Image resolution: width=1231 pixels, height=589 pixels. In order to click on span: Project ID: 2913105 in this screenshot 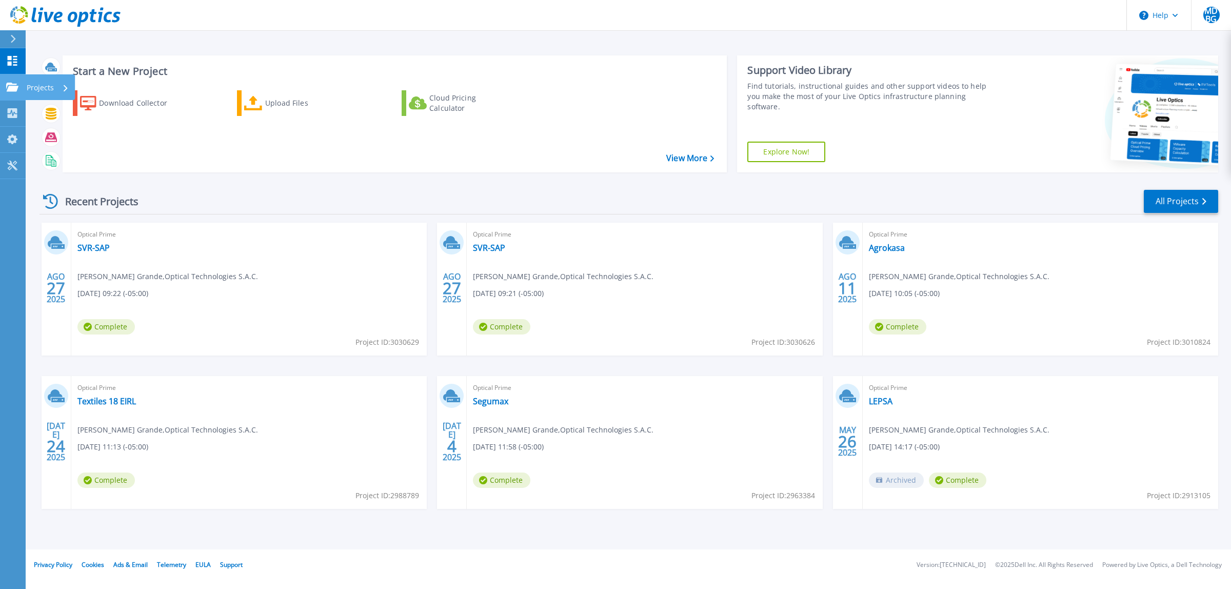, I will do `click(1178, 495)`.